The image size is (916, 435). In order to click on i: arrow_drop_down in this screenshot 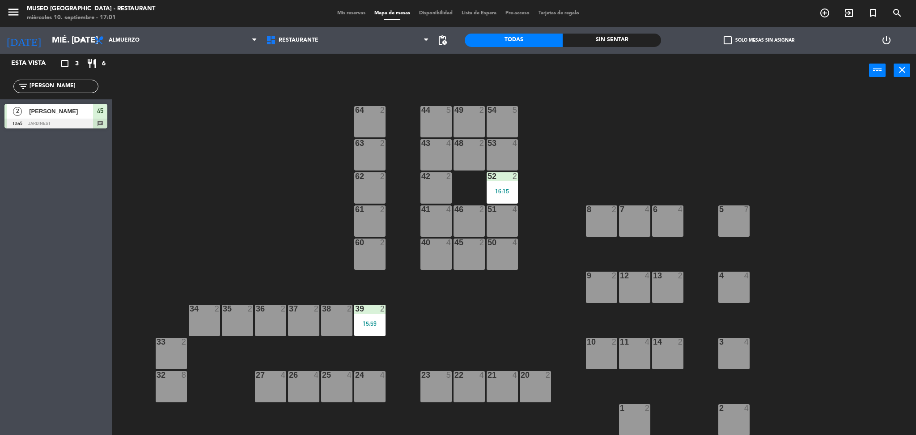, I will do `click(82, 40)`.